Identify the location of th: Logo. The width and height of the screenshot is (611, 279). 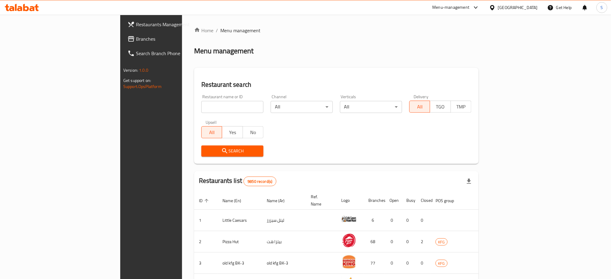
(350, 200).